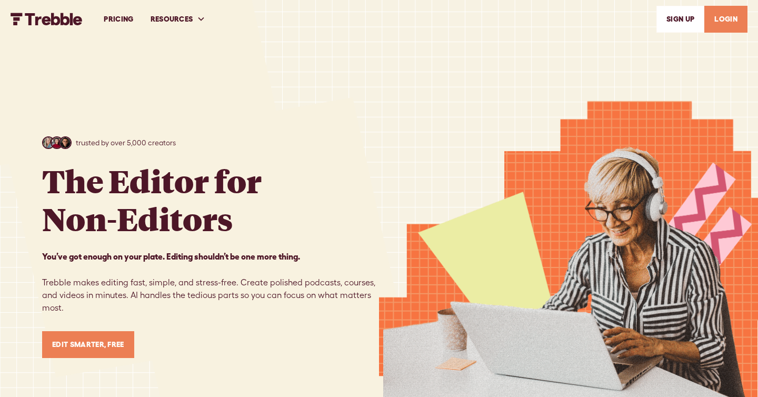 This screenshot has height=397, width=758. I want to click on a: LOGIN, so click(726, 19).